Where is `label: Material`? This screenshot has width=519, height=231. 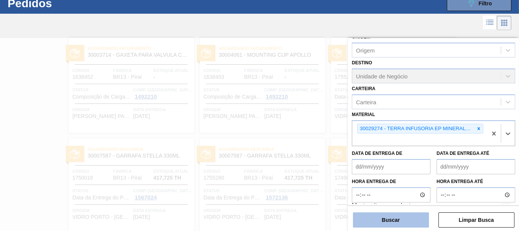 label: Material is located at coordinates (364, 114).